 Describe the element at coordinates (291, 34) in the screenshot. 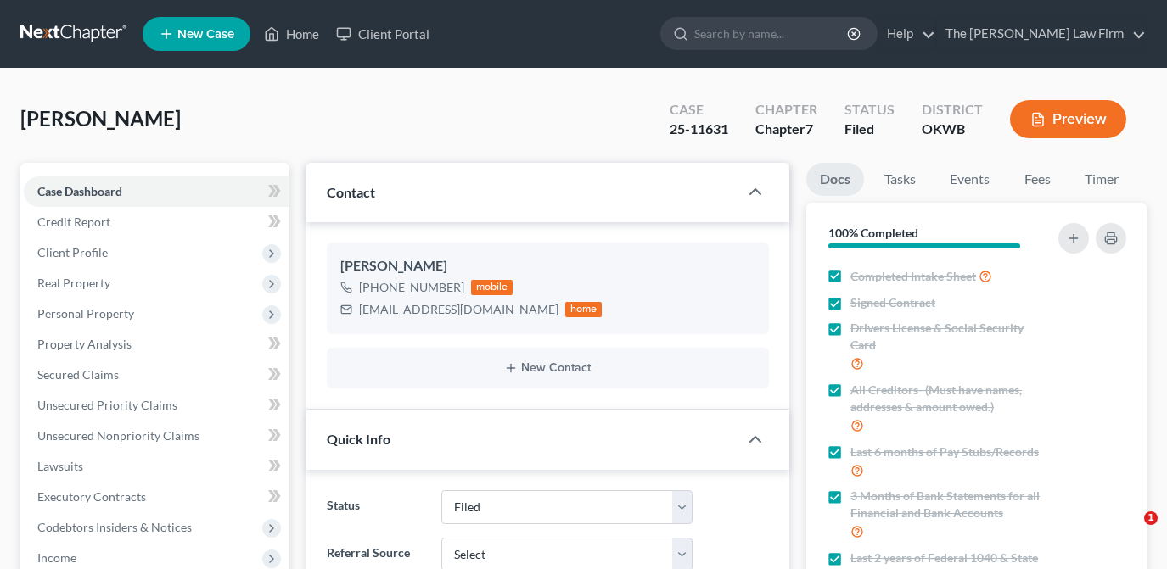

I see `a: Home` at that location.